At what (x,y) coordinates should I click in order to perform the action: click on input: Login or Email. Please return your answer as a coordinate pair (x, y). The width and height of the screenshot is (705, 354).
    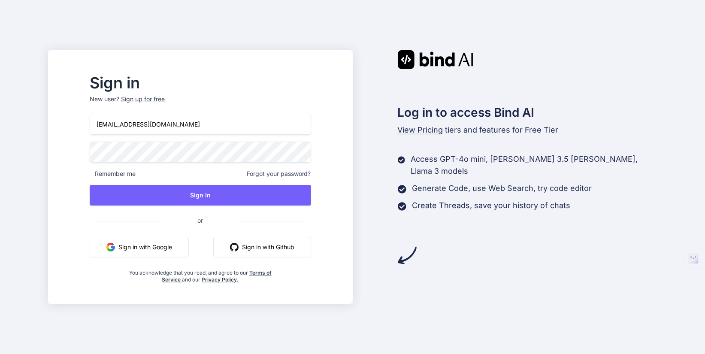
    Looking at the image, I should click on (200, 124).